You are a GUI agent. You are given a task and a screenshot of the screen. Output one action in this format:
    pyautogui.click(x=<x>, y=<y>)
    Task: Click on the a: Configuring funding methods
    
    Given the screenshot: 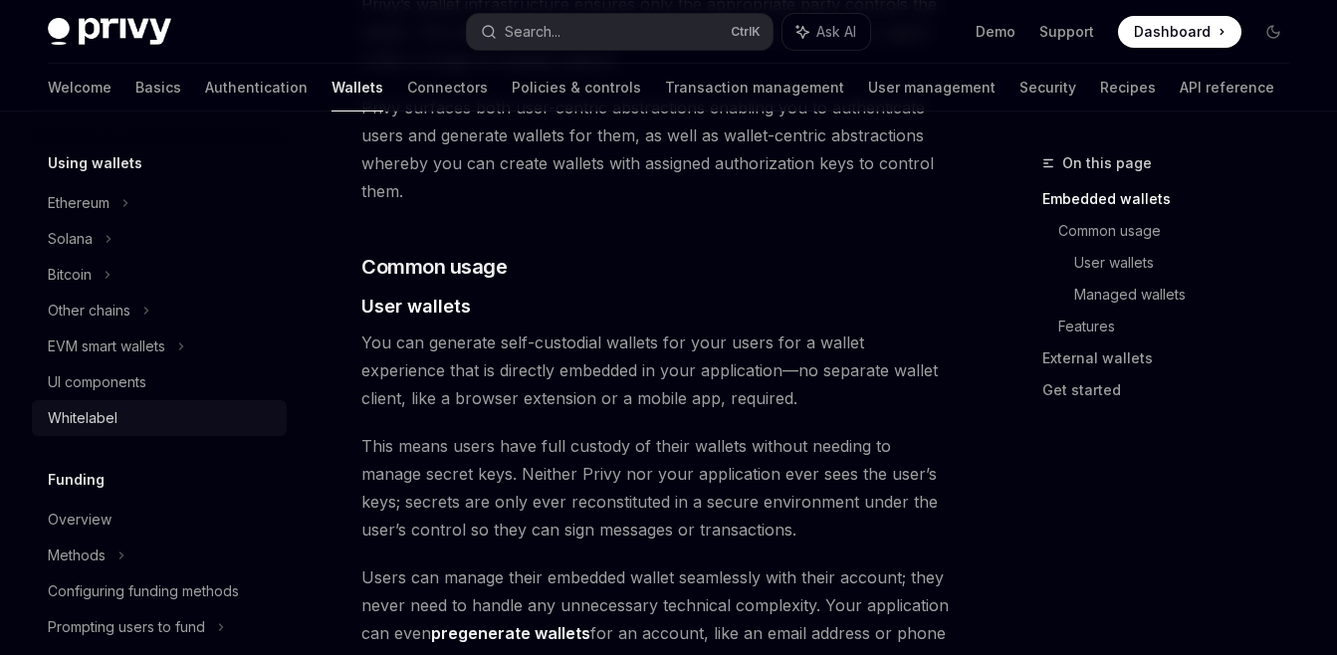 What is the action you would take?
    pyautogui.click(x=159, y=591)
    